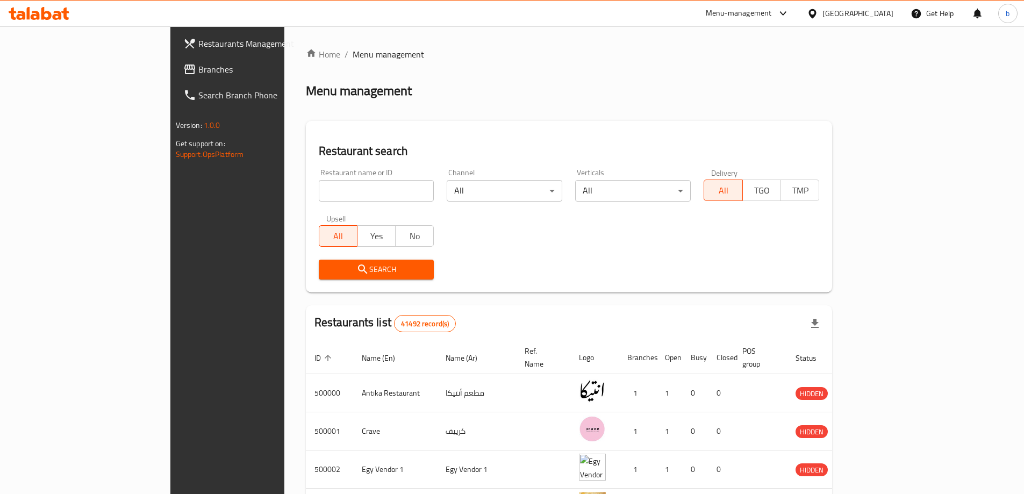 This screenshot has height=494, width=1024. I want to click on span: Menu management, so click(388, 54).